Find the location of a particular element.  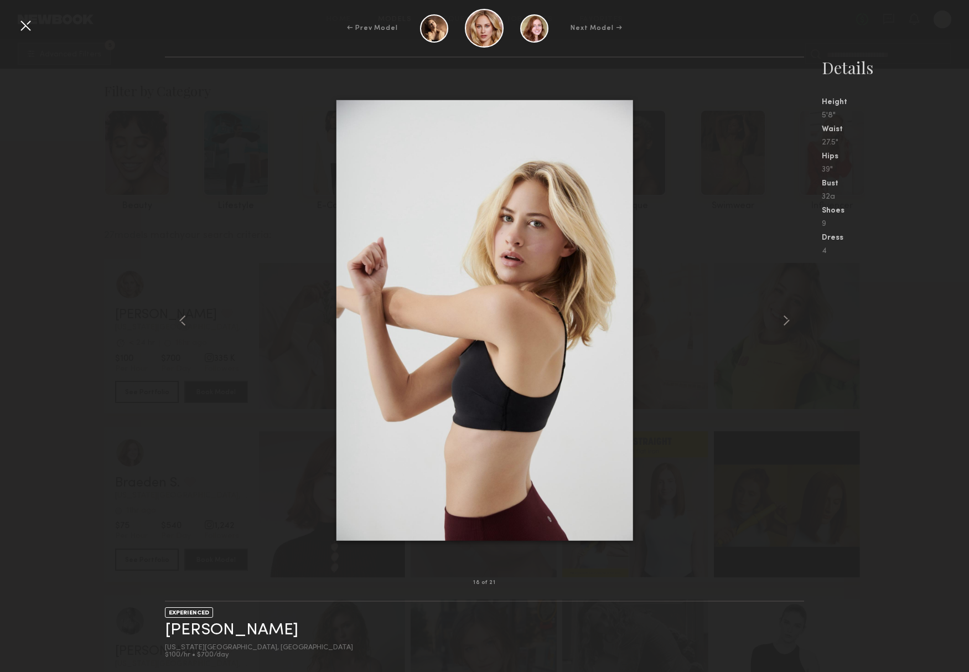

div: 27.5" is located at coordinates (896, 143).